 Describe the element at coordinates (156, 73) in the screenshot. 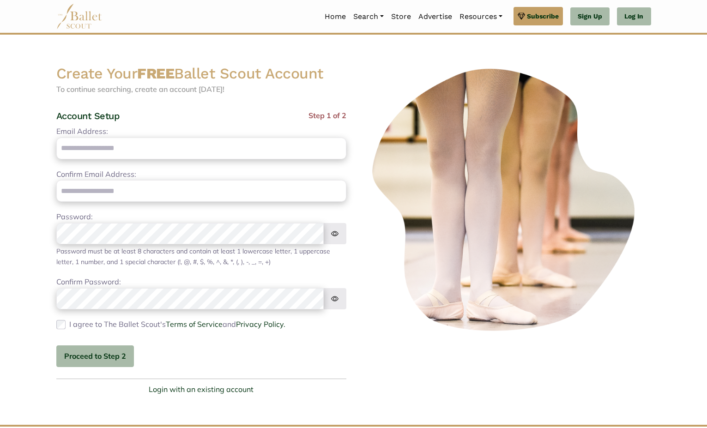

I see `strong: FREE` at that location.